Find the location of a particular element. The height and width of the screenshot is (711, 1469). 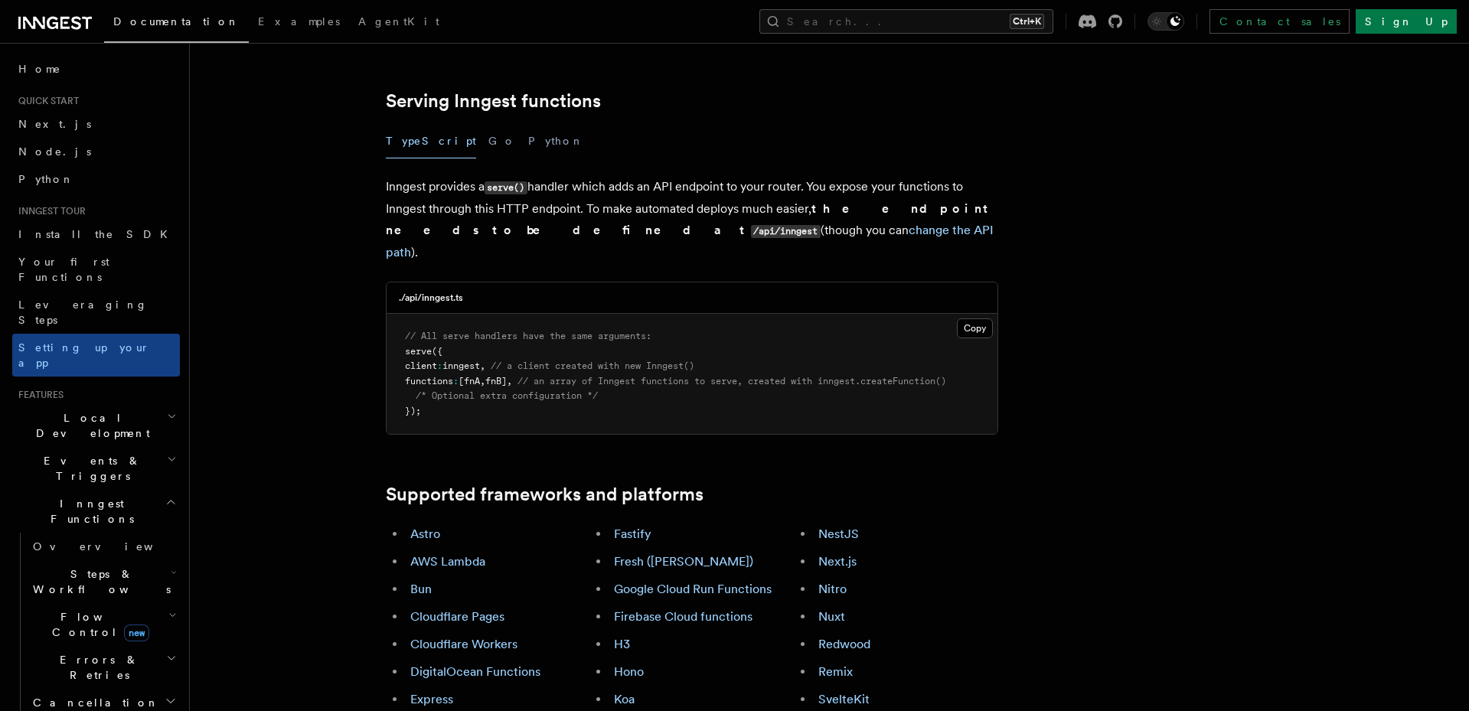

span: Next.js is located at coordinates (54, 124).